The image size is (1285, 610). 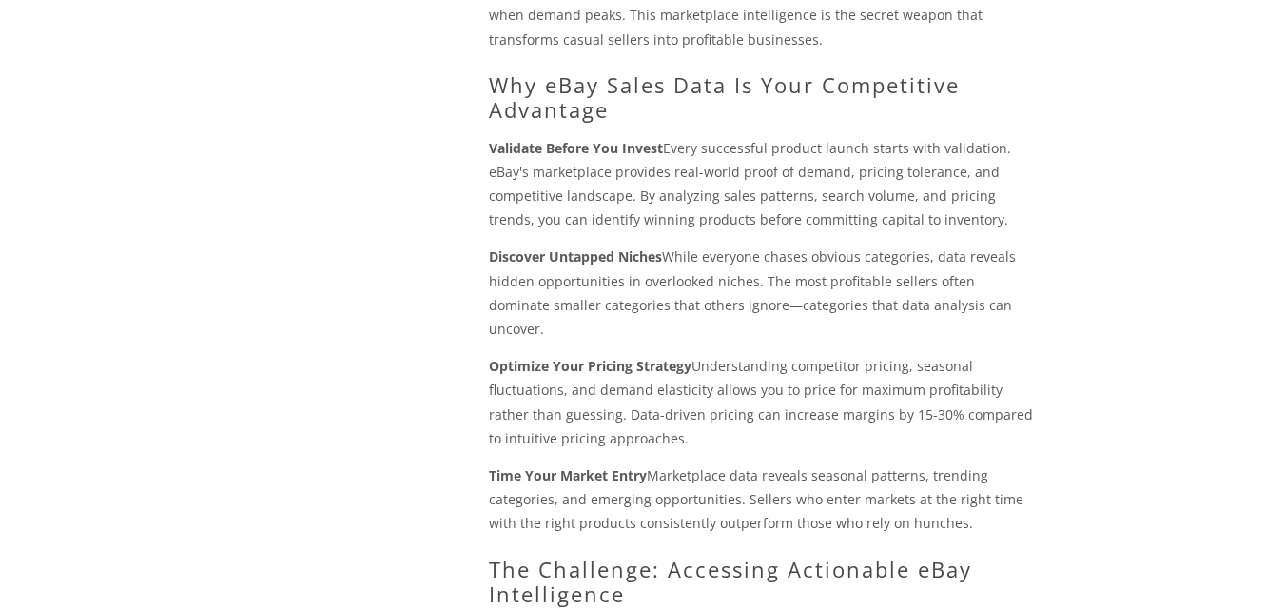 I want to click on p: Every successful product launch starts with validation. eBay's marketplace provides real-world pr..., so click(x=764, y=184).